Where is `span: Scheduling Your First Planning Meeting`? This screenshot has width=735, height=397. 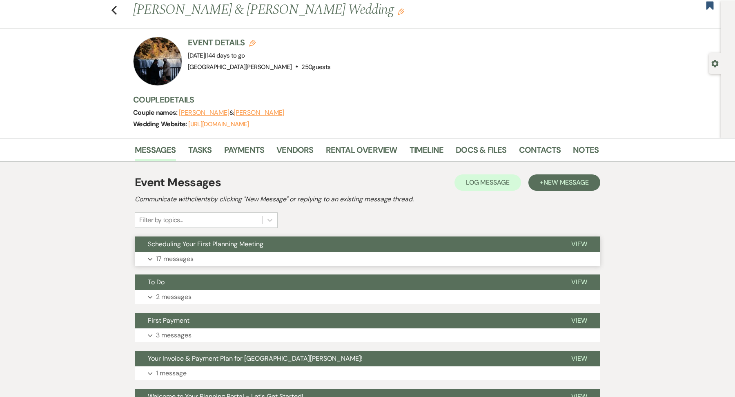 span: Scheduling Your First Planning Meeting is located at coordinates (205, 244).